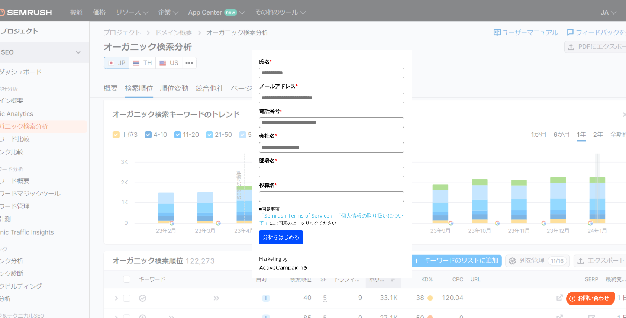 The image size is (626, 318). What do you see at coordinates (332, 161) in the screenshot?
I see `label: 部署名` at bounding box center [332, 161].